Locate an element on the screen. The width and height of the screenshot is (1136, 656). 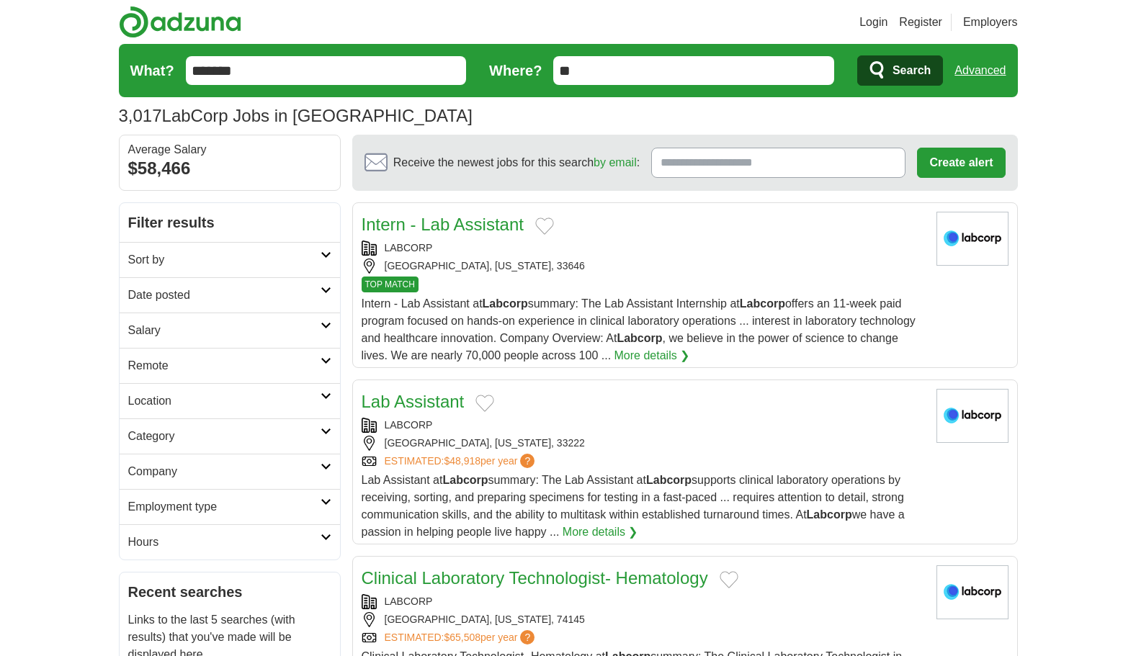
a: Location is located at coordinates (230, 401).